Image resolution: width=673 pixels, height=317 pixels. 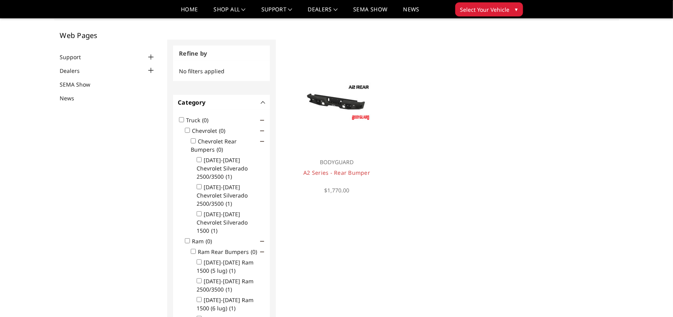 What do you see at coordinates (653, 298) in the screenshot?
I see `div: Chat Widget` at bounding box center [653, 298].